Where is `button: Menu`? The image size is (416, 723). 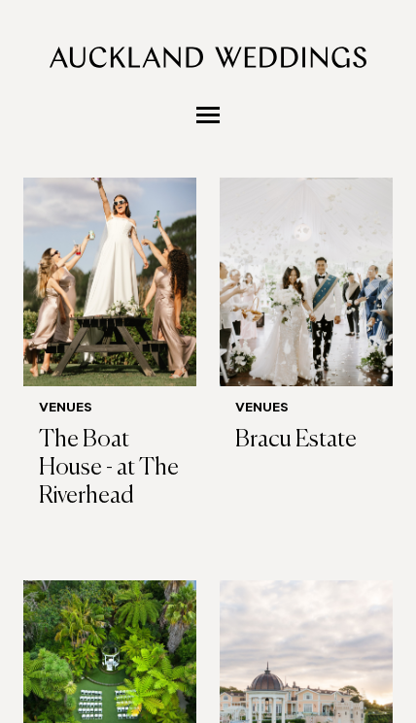 button: Menu is located at coordinates (208, 115).